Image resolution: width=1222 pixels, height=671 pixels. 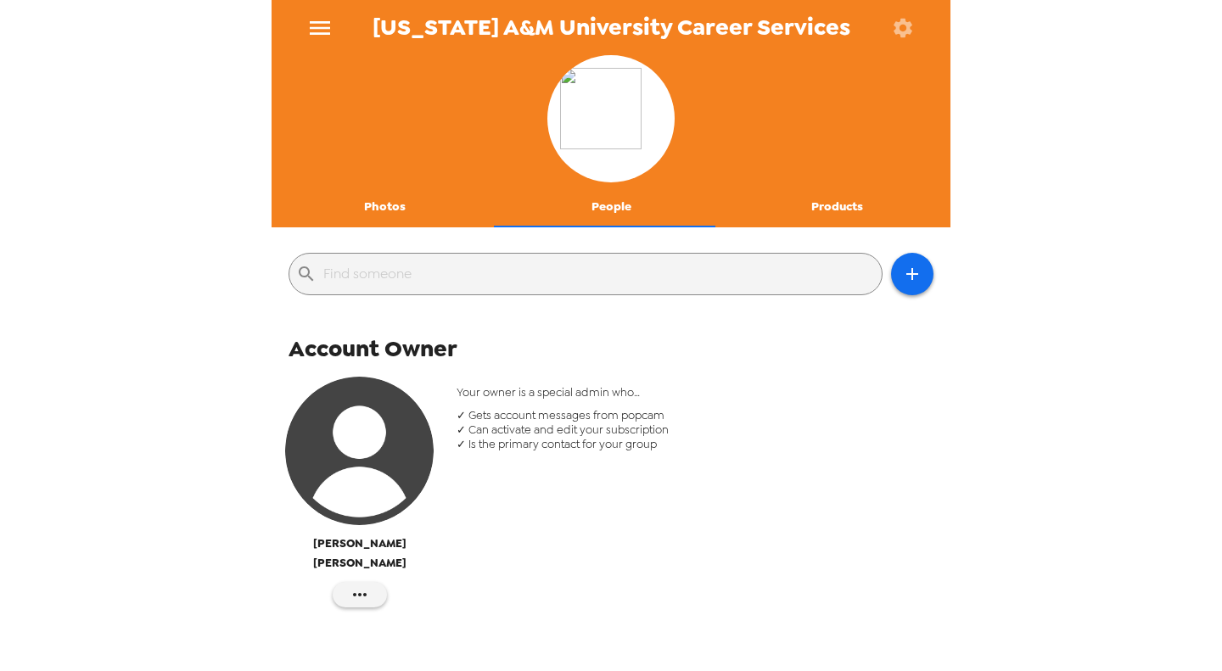 I want to click on span: Your owner is a special admin who…, so click(x=695, y=392).